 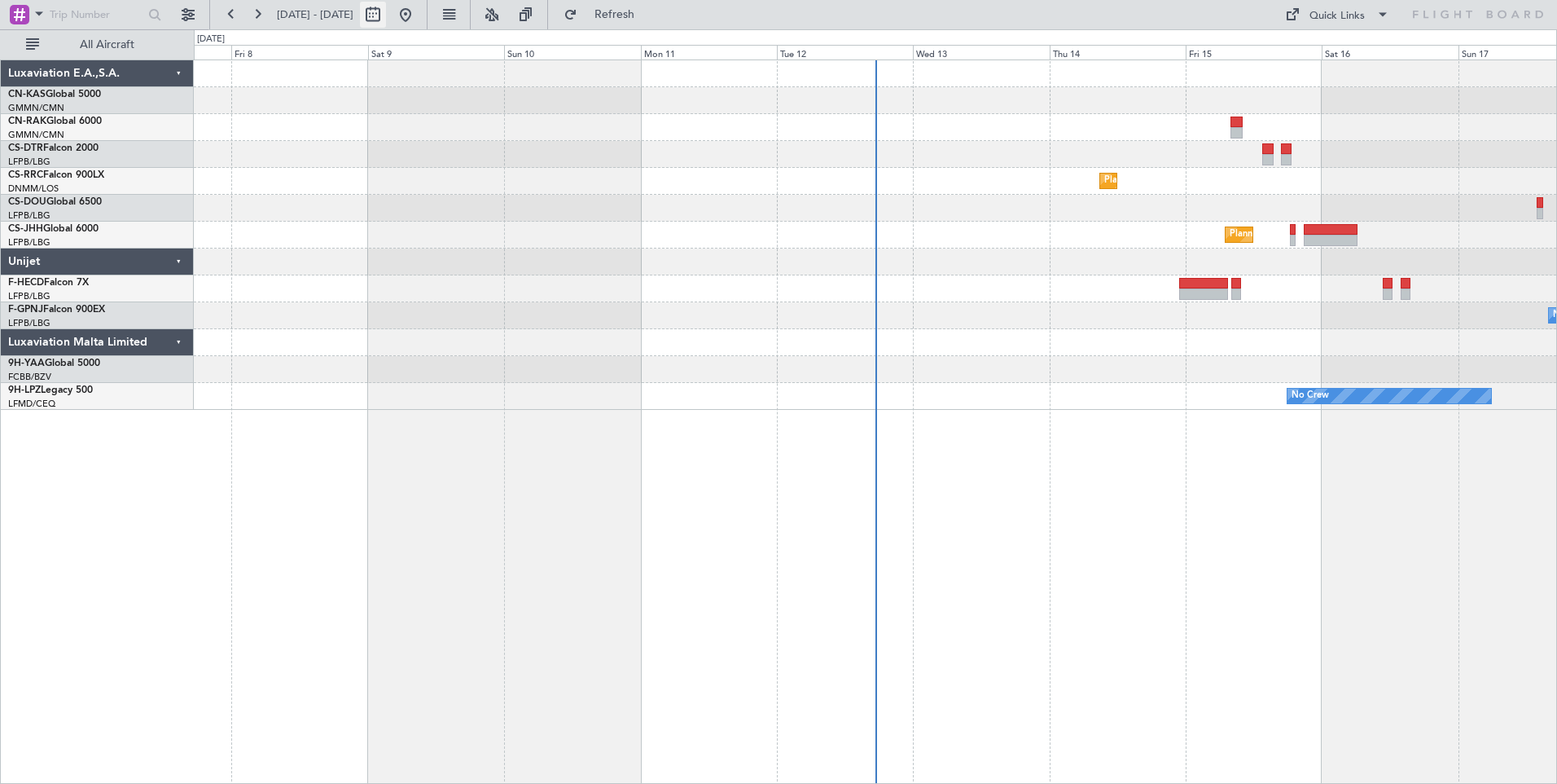 I want to click on a: CS-JHHGlobal 6000, so click(x=53, y=229).